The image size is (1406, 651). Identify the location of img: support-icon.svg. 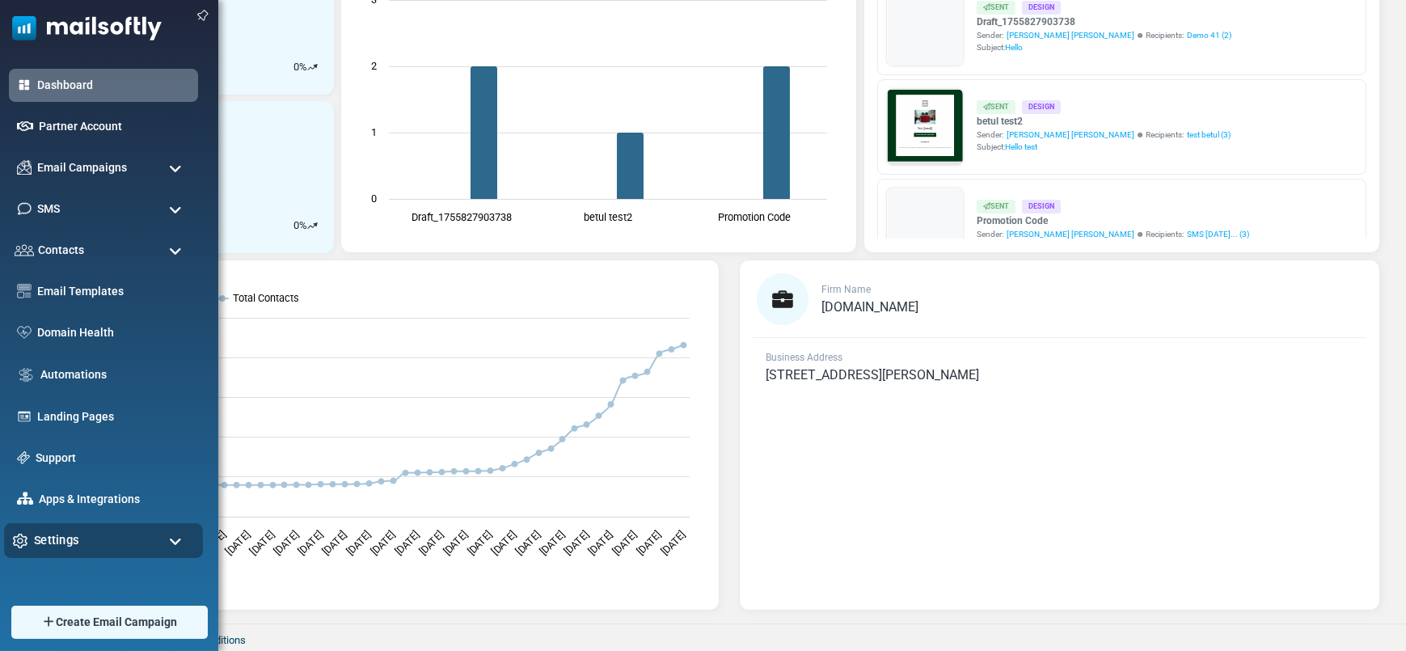
(23, 457).